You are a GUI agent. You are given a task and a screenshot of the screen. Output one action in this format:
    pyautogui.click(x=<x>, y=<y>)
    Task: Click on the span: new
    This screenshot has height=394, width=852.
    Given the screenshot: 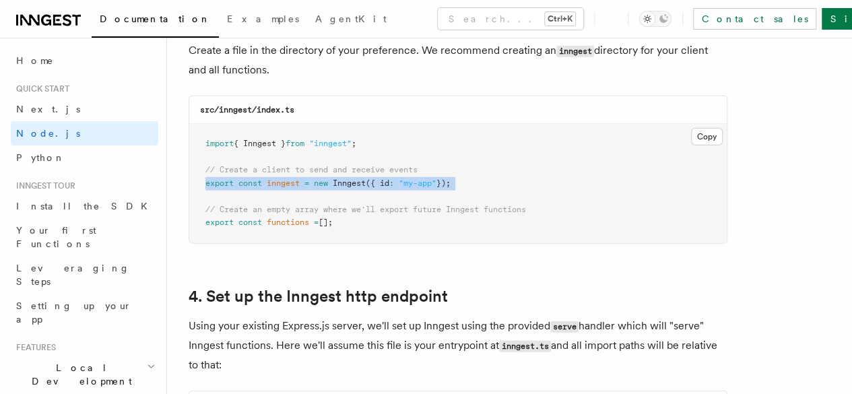 What is the action you would take?
    pyautogui.click(x=321, y=183)
    